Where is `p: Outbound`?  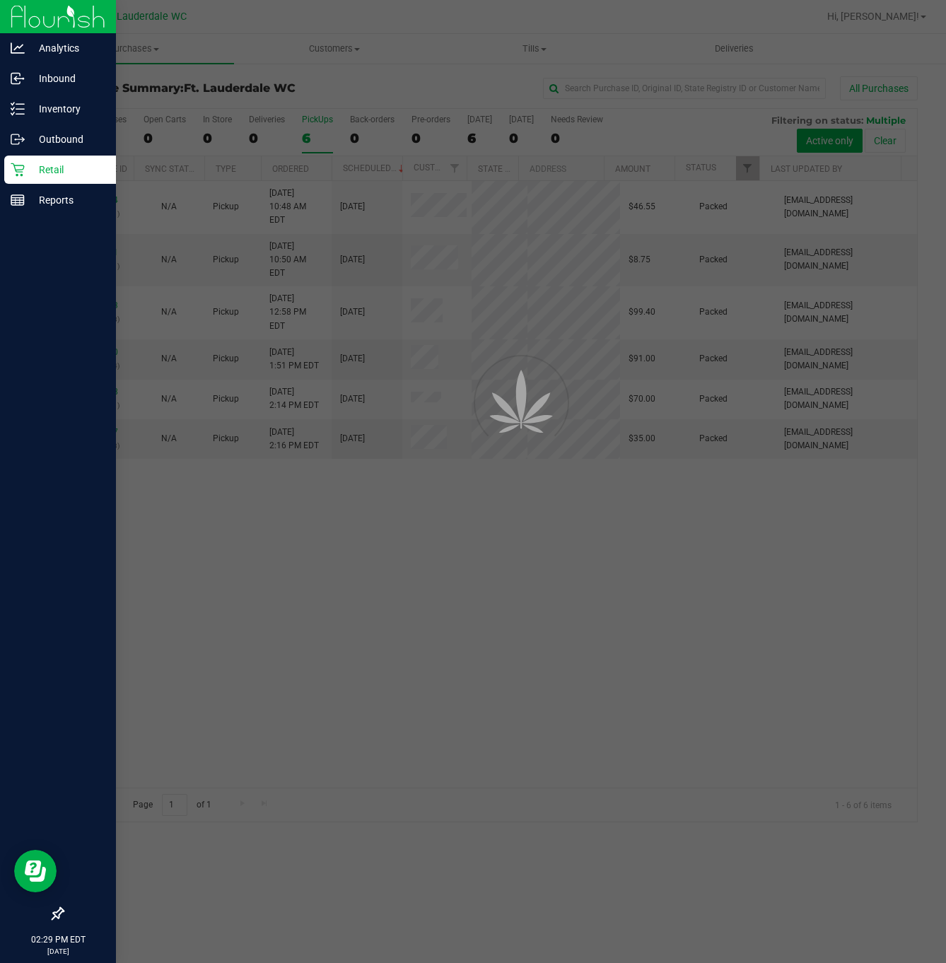 p: Outbound is located at coordinates (67, 139).